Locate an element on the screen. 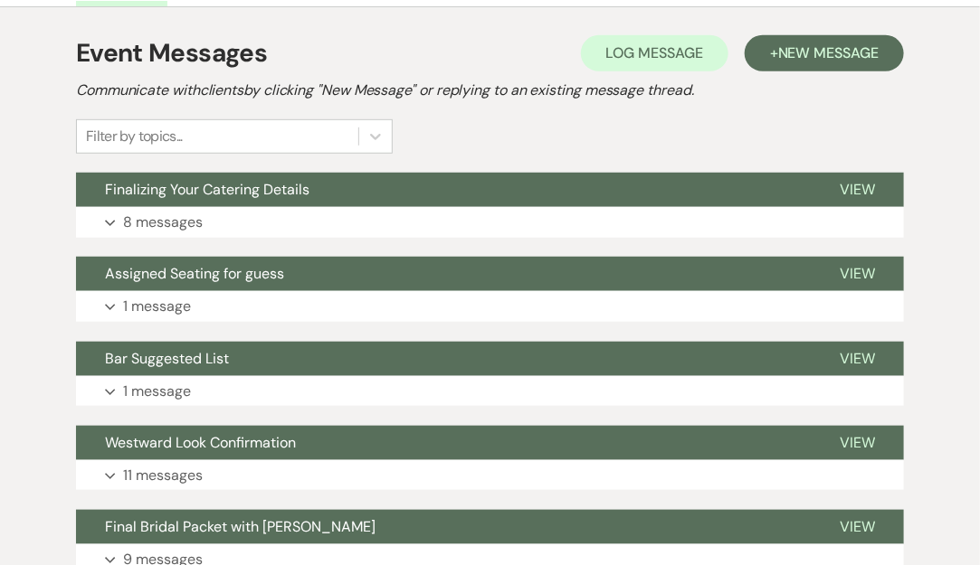 The height and width of the screenshot is (565, 980). button: Assigned Seating for guess is located at coordinates (443, 274).